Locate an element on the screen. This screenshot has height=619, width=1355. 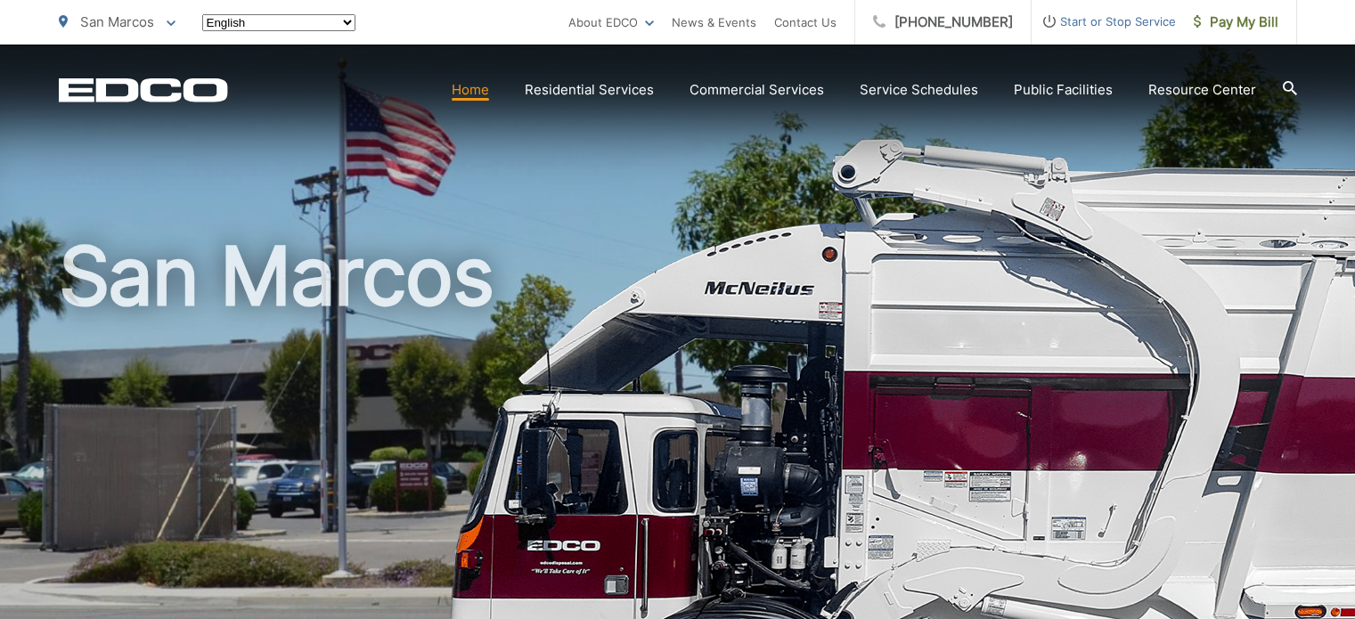
a: About EDCO is located at coordinates (611, 22).